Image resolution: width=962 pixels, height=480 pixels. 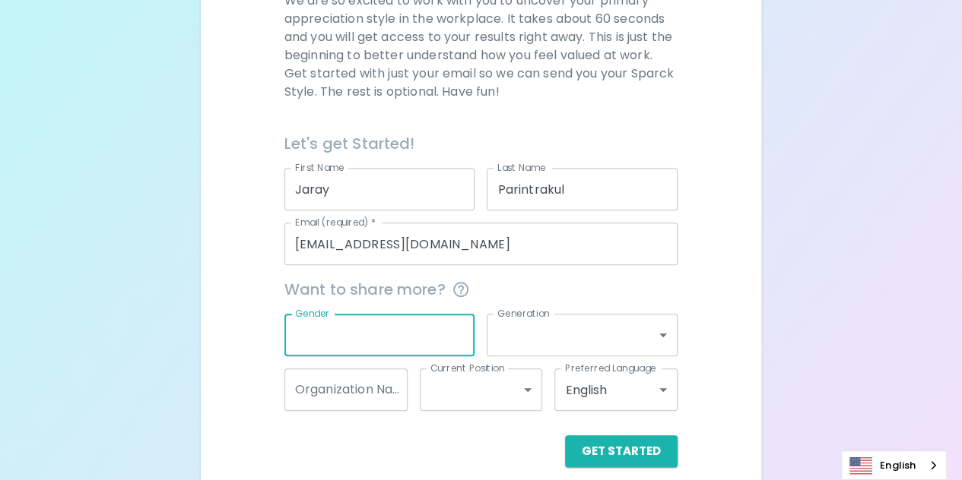 What do you see at coordinates (521, 167) in the screenshot?
I see `label: Last Name` at bounding box center [521, 167].